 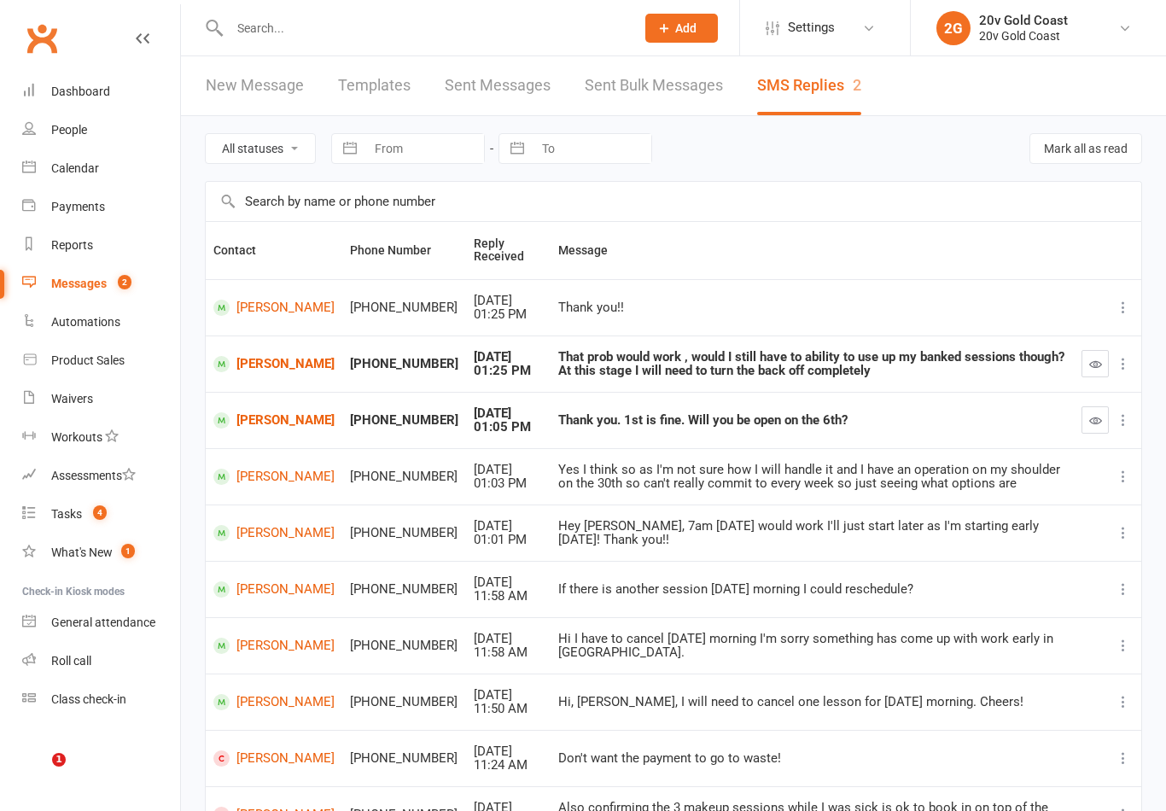 I want to click on a: Roll call, so click(x=101, y=661).